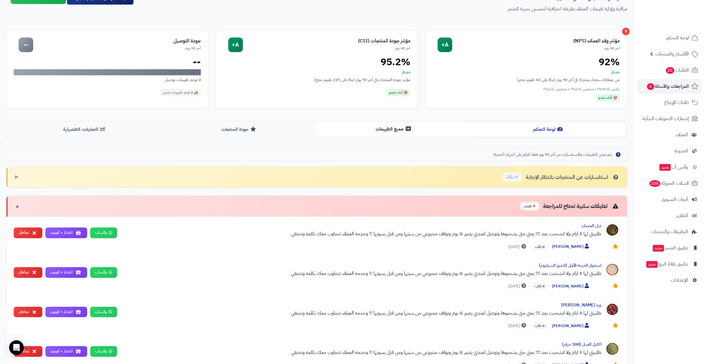 The image size is (705, 364). What do you see at coordinates (670, 232) in the screenshot?
I see `a: التطبيقات والخدمات` at bounding box center [670, 232].